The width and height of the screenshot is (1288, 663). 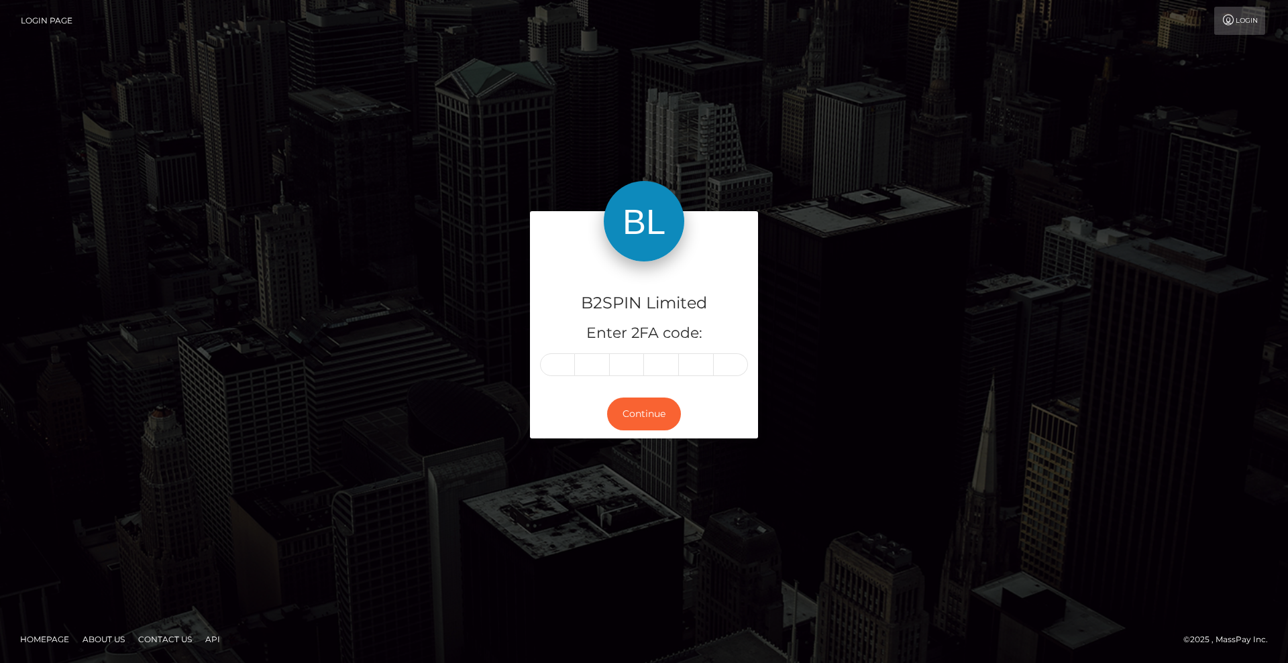 What do you see at coordinates (44, 639) in the screenshot?
I see `a: Homepage` at bounding box center [44, 639].